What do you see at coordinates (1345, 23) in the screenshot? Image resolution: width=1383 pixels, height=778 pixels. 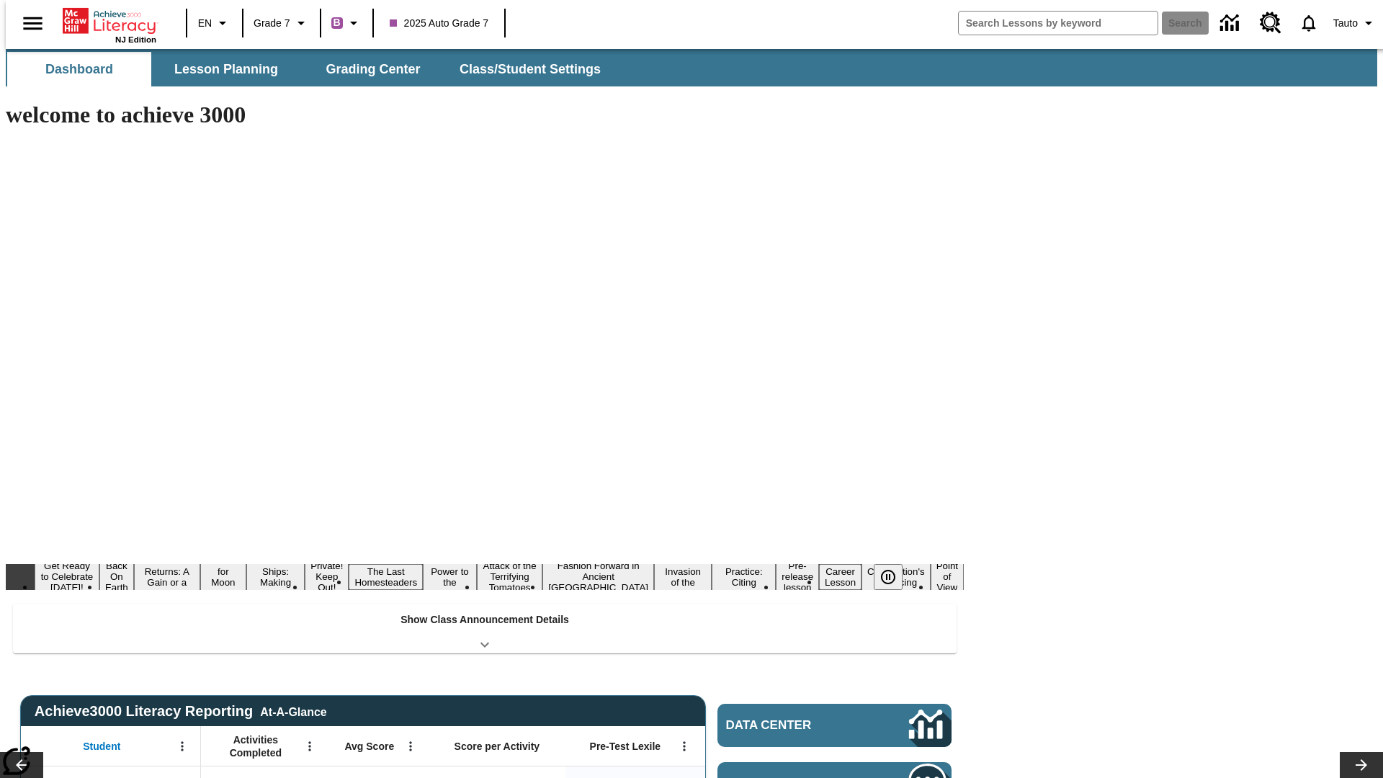 I see `span: Tauto` at bounding box center [1345, 23].